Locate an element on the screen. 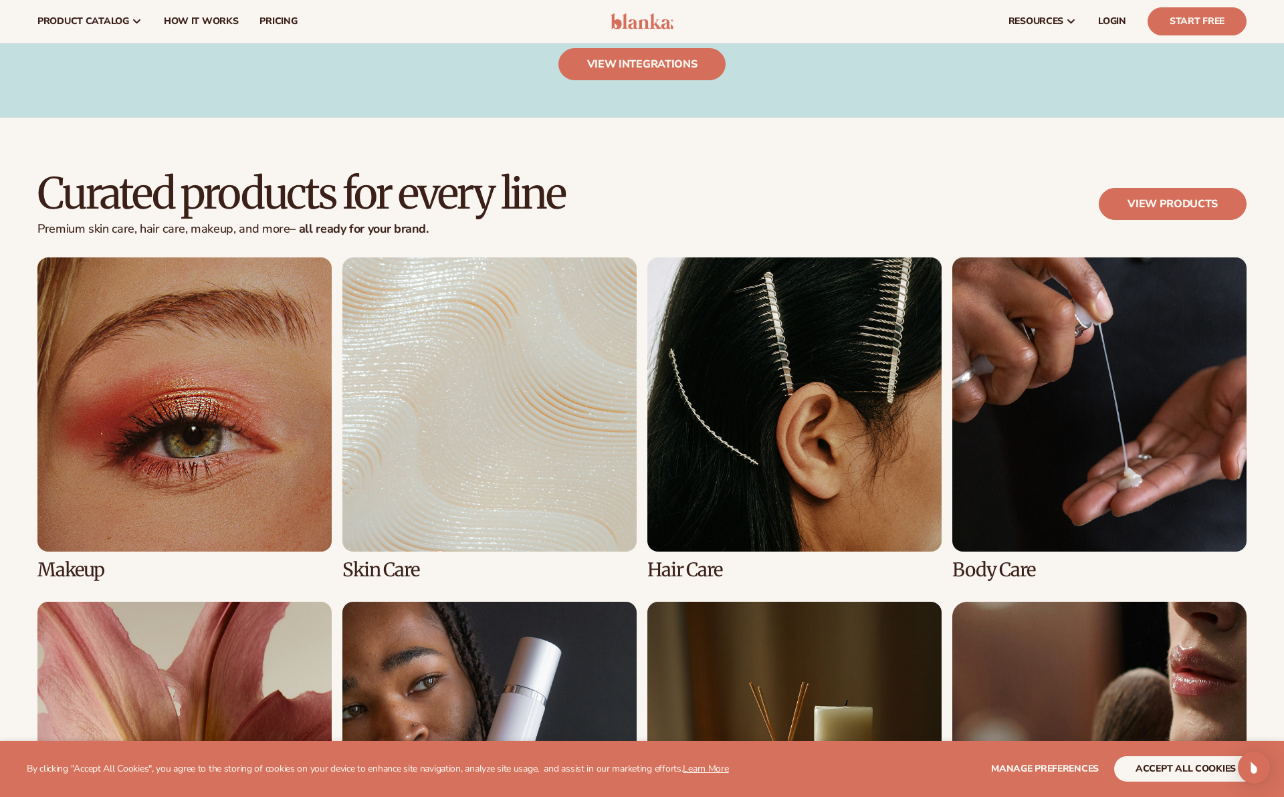 This screenshot has height=797, width=1284. h3: Body Care is located at coordinates (1099, 570).